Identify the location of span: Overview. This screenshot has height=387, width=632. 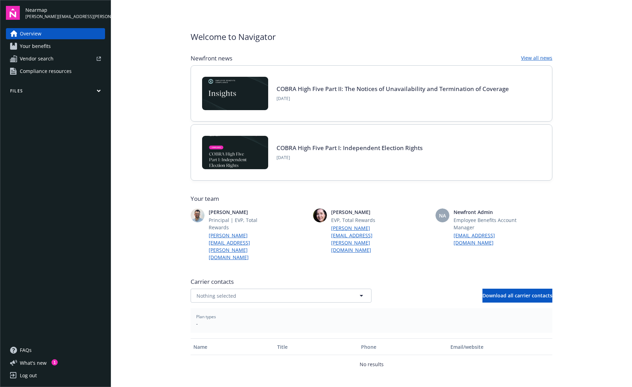
(31, 34).